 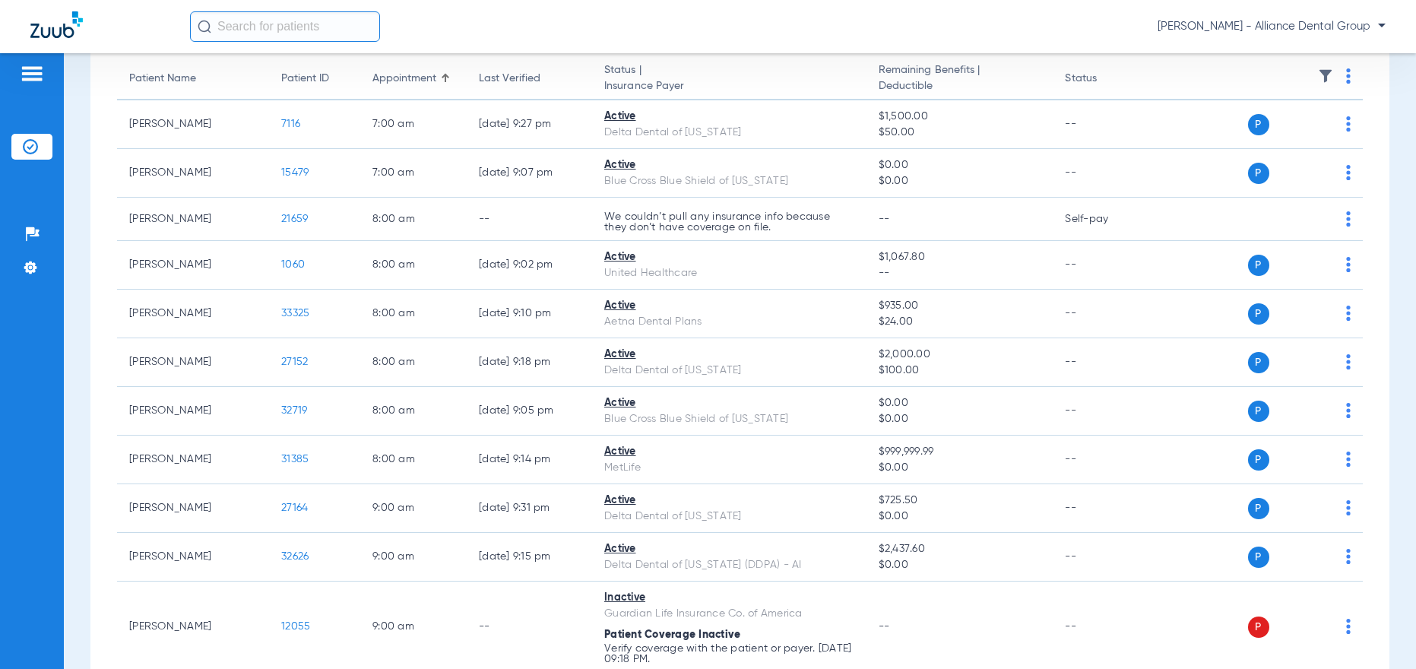 What do you see at coordinates (32, 74) in the screenshot?
I see `img: hamburger-icon` at bounding box center [32, 74].